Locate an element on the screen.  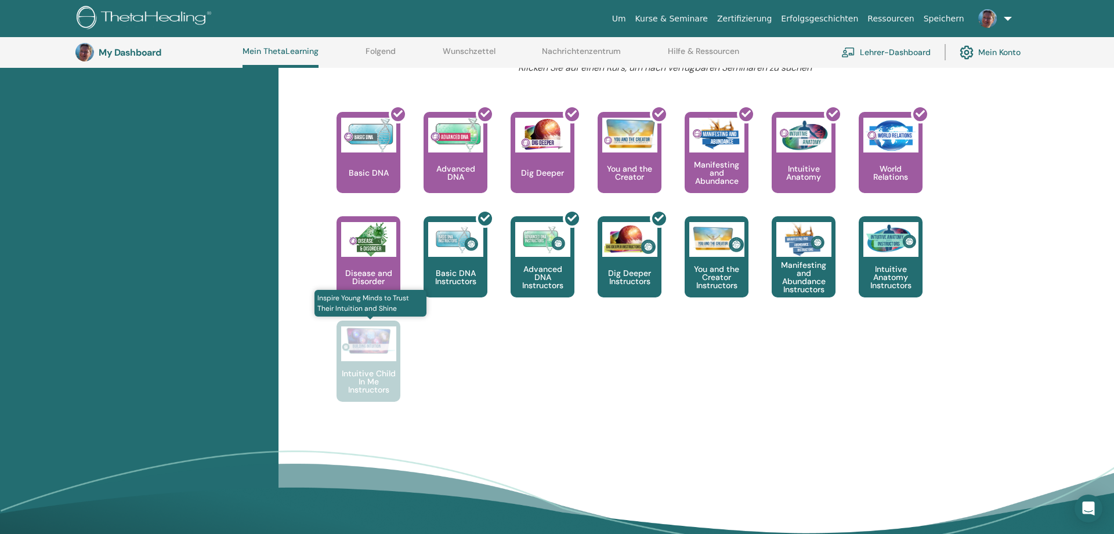
a: Folgend is located at coordinates (381, 56).